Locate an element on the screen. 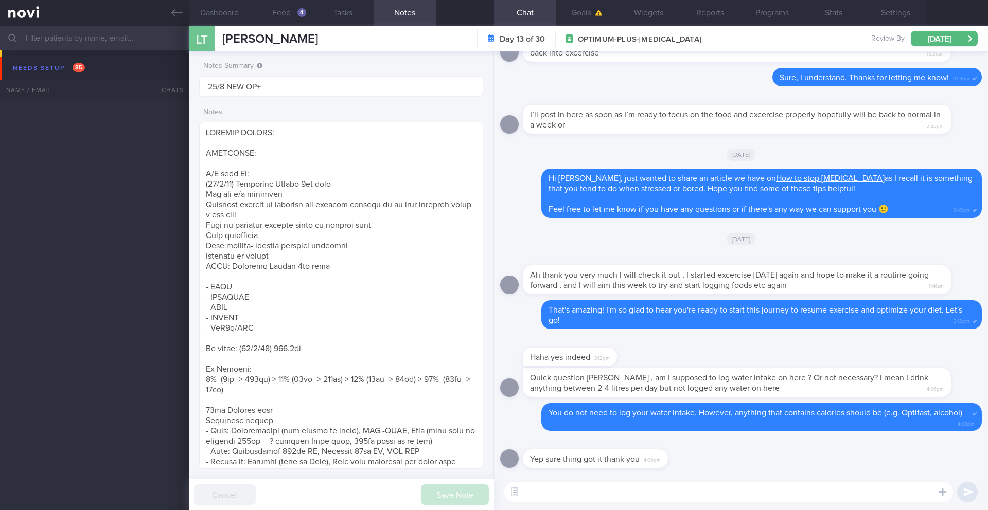  div: 4 is located at coordinates (301, 12).